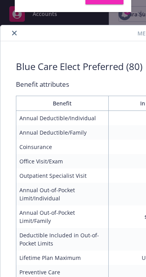 Image resolution: width=146 pixels, height=277 pixels. Describe the element at coordinates (63, 118) in the screenshot. I see `td: Annual Deductible/Individual` at that location.